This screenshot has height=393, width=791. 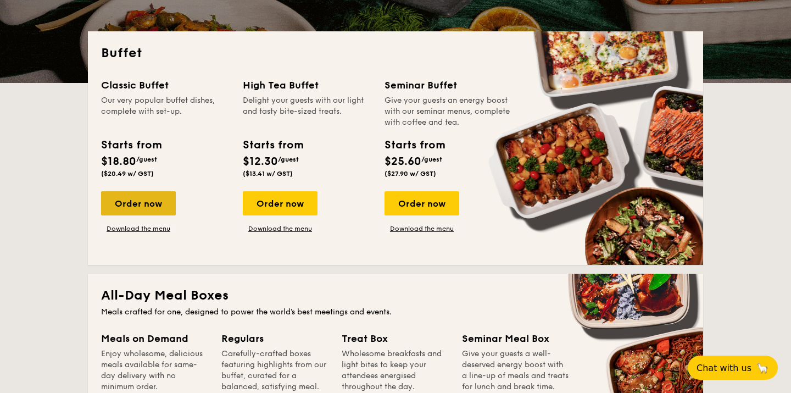 I want to click on div: Regulars, so click(x=275, y=338).